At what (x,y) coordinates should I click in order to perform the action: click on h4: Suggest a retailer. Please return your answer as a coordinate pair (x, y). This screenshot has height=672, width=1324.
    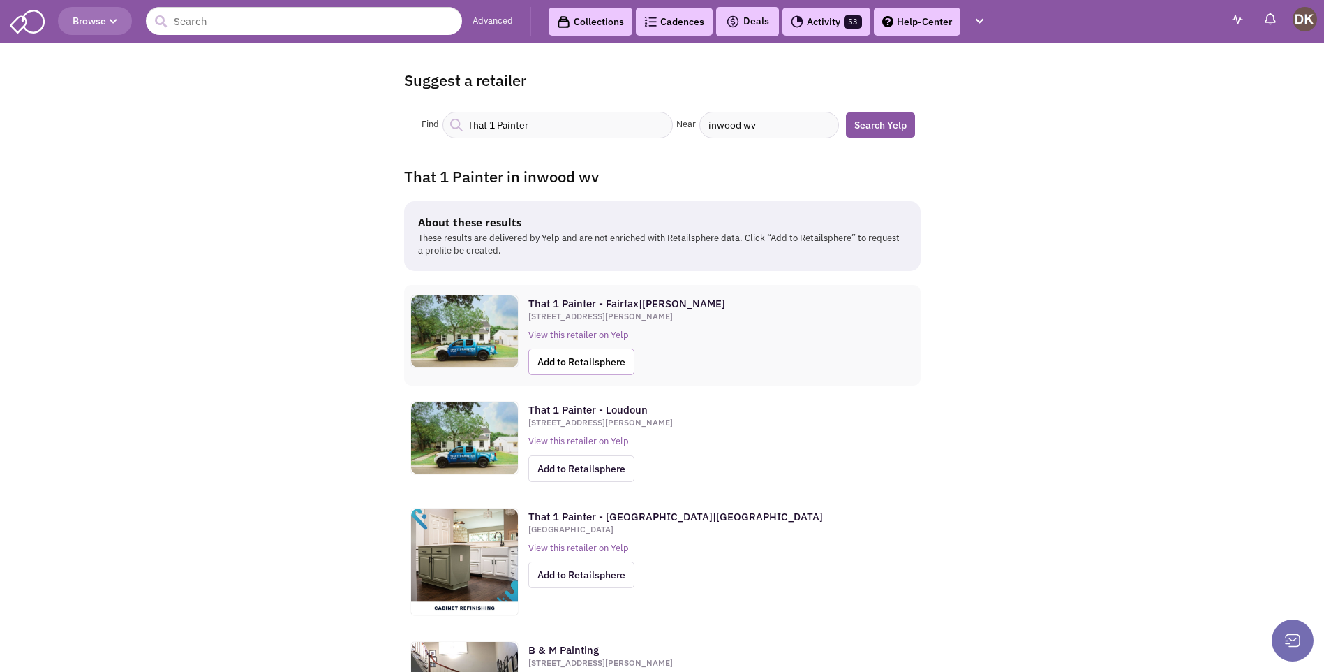
    Looking at the image, I should click on (662, 80).